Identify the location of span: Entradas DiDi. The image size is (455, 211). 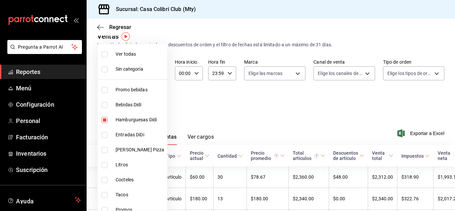
(140, 134).